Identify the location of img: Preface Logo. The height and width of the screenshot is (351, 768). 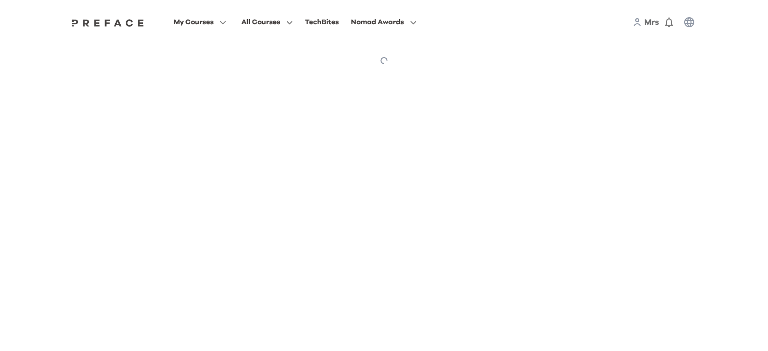
(108, 23).